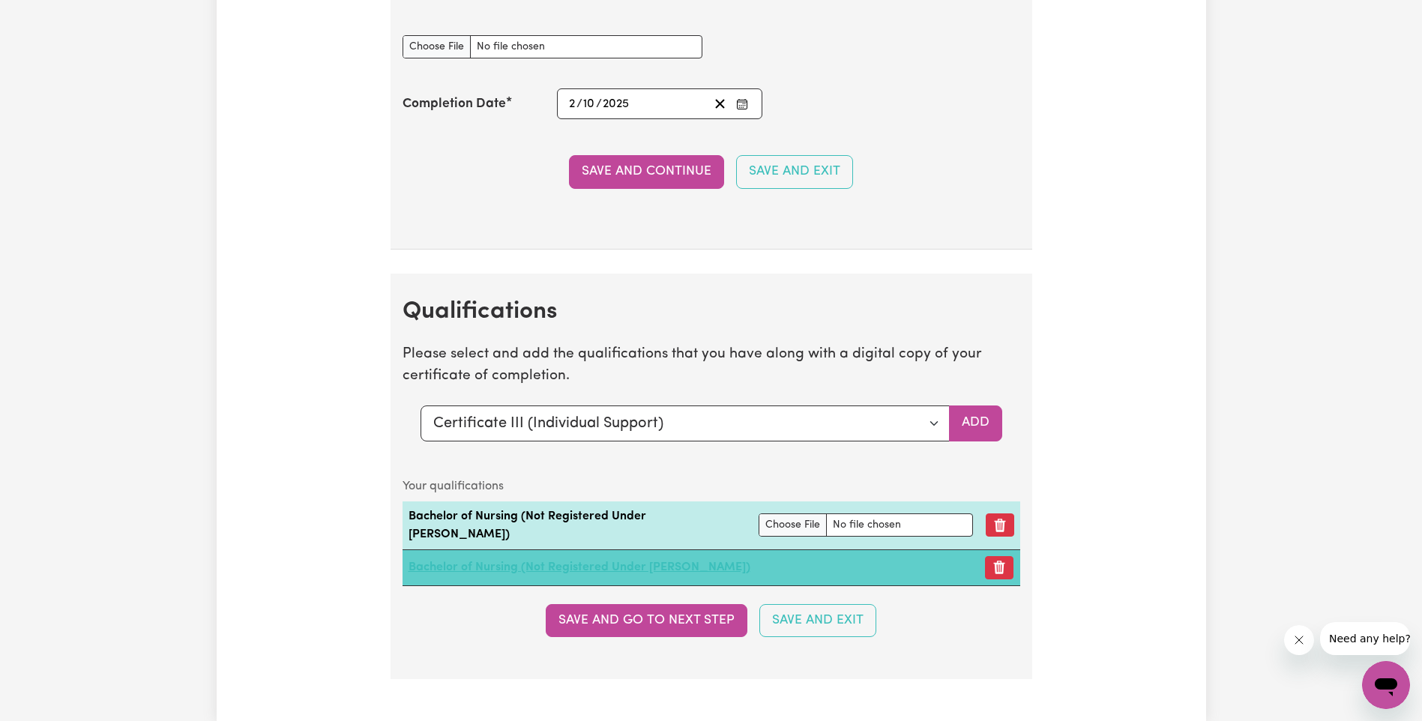  What do you see at coordinates (742, 103) in the screenshot?
I see `button: Enter the Completion Date of your CPR Course` at bounding box center [742, 103].